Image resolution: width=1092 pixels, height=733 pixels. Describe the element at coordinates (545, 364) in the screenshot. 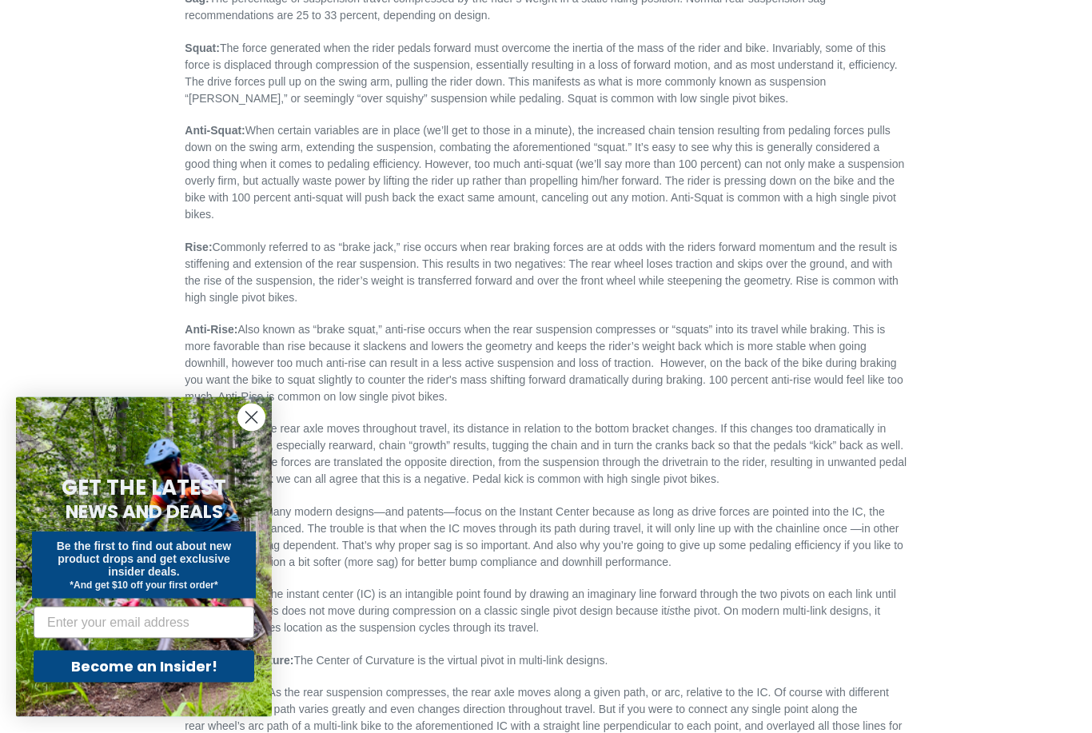

I see `p: Also known as “brake squat,” anti-rise occurs when the rear suspension compresses or “squats” int...` at that location.